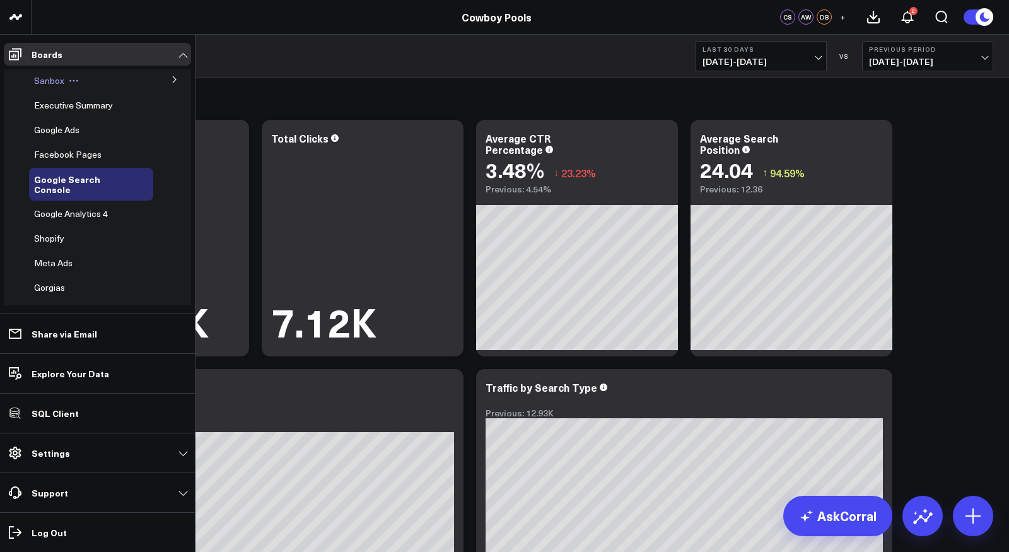 This screenshot has height=552, width=1009. I want to click on div: Average Search Position, so click(739, 144).